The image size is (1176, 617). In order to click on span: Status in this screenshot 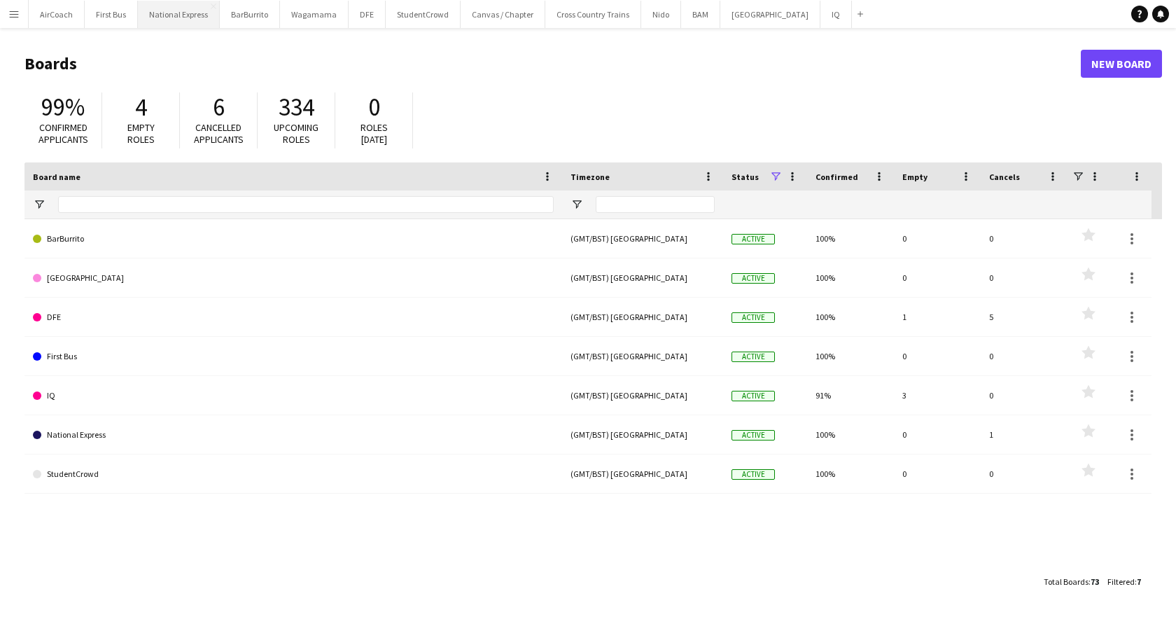, I will do `click(745, 176)`.